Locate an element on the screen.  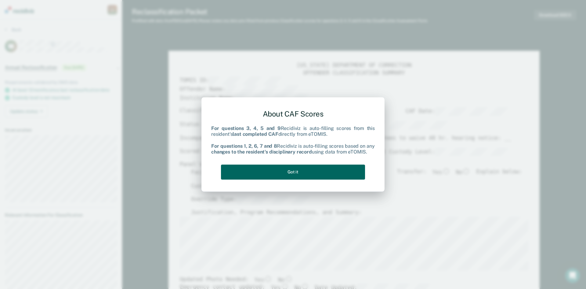
div: Recidiviz is auto-filling scores from this resident's directly from eTOMIS. Recidiviz is auto-fil... is located at coordinates (293, 140).